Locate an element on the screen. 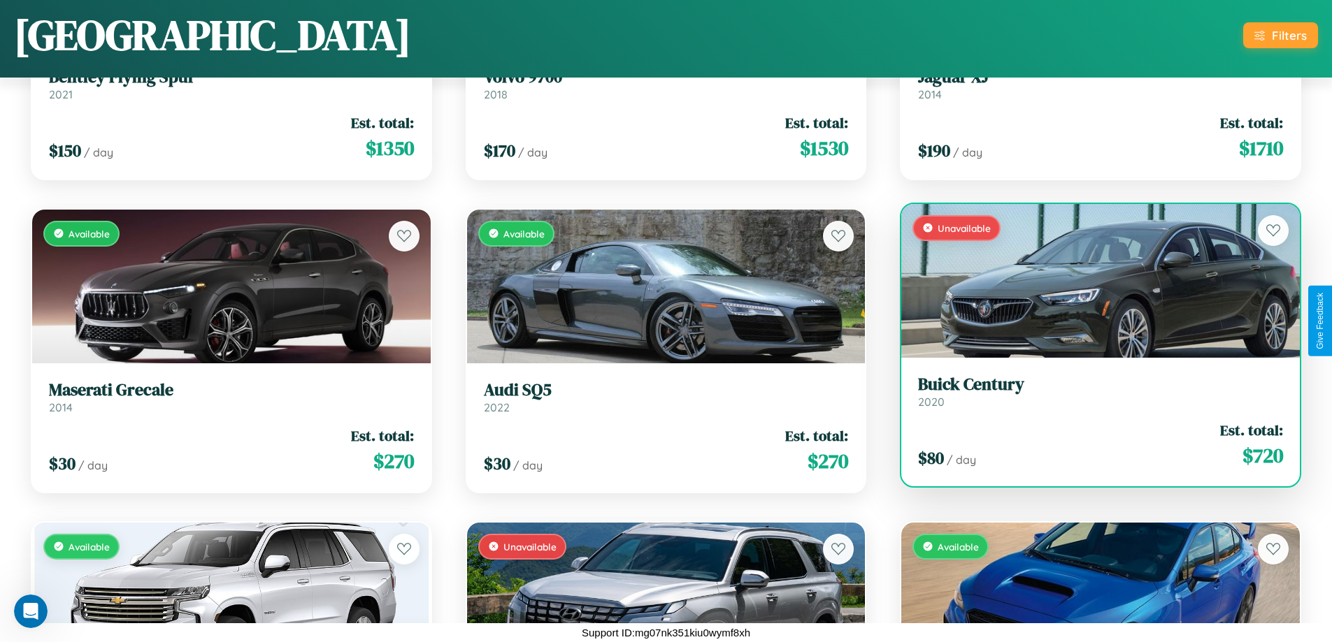 This screenshot has width=1332, height=642. h3: Buick Century is located at coordinates (1100, 384).